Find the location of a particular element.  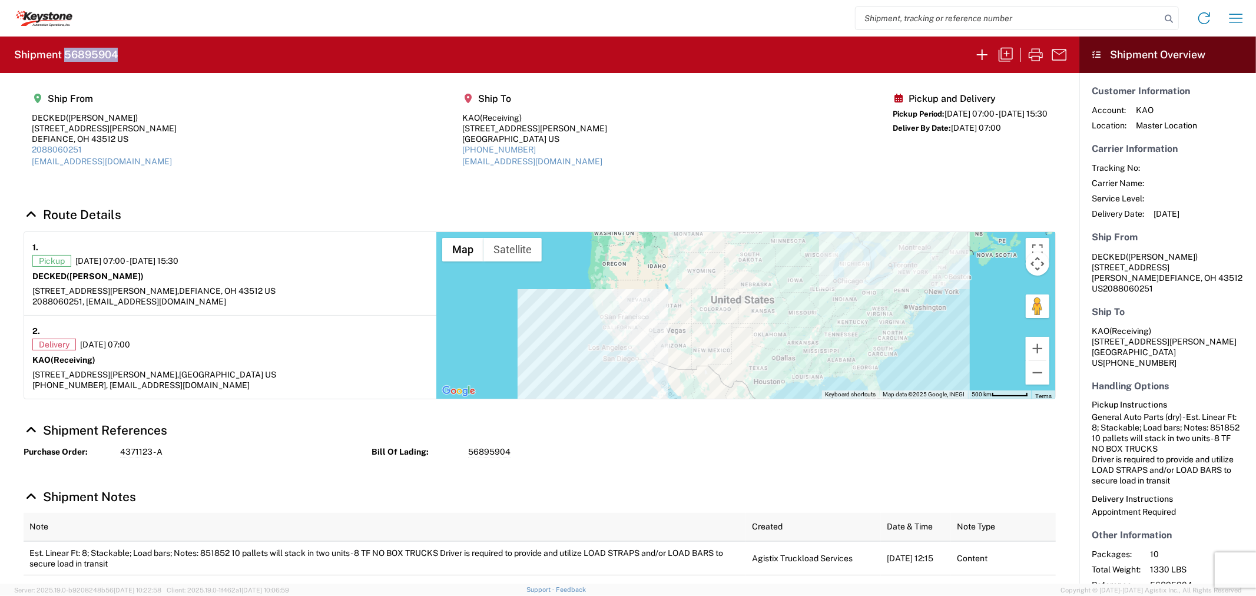

span: DECKED is located at coordinates (1109, 257).